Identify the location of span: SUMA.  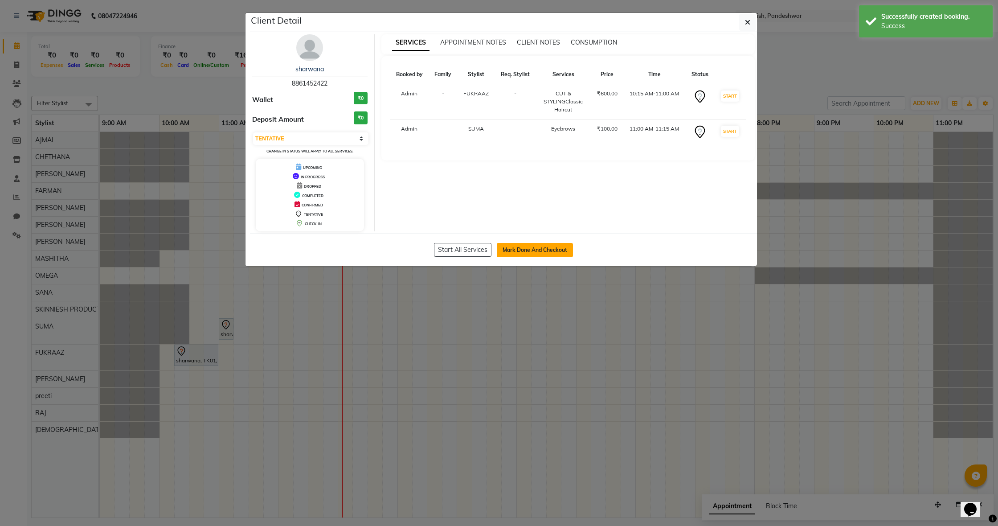
(476, 128).